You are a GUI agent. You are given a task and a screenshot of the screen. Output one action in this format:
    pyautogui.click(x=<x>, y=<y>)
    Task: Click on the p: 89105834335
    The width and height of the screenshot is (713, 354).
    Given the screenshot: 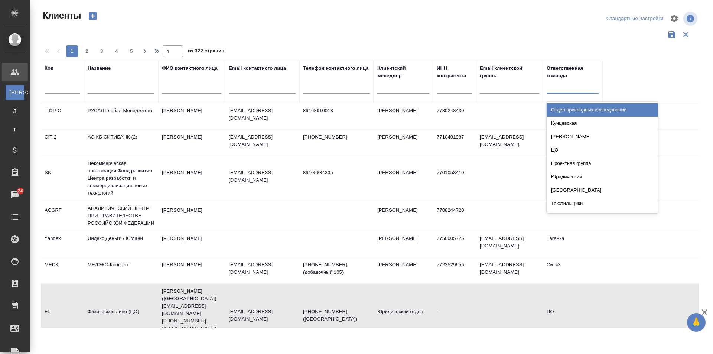 What is the action you would take?
    pyautogui.click(x=336, y=173)
    